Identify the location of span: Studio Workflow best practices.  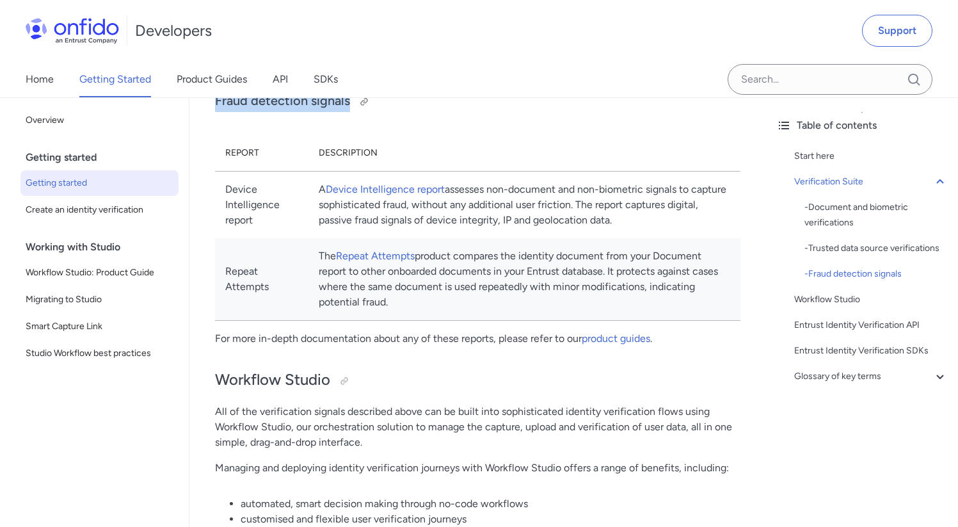
(99, 353).